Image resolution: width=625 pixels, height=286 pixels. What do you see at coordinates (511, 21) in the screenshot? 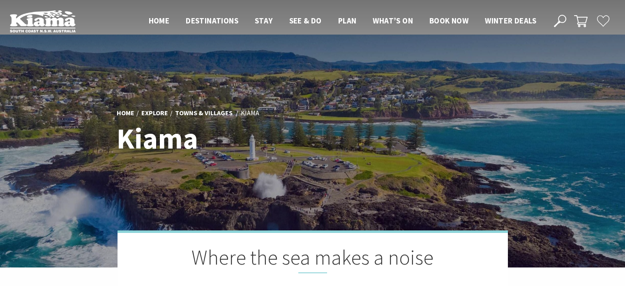
I see `span: Winter Deals` at bounding box center [511, 21].